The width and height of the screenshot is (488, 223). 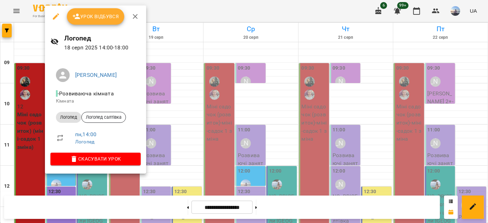 I want to click on div: Логопед салтівка, so click(x=104, y=117).